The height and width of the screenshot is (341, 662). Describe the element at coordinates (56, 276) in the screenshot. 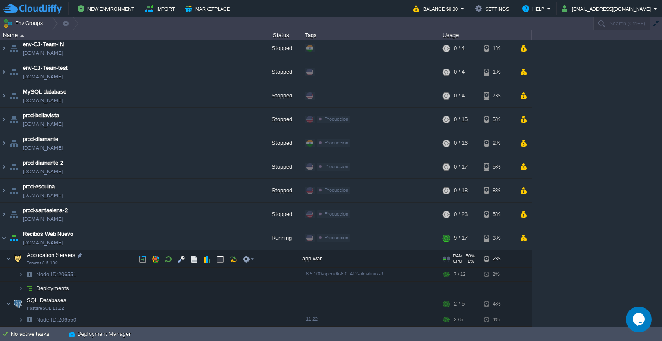

I see `a: Node ID:206551` at that location.